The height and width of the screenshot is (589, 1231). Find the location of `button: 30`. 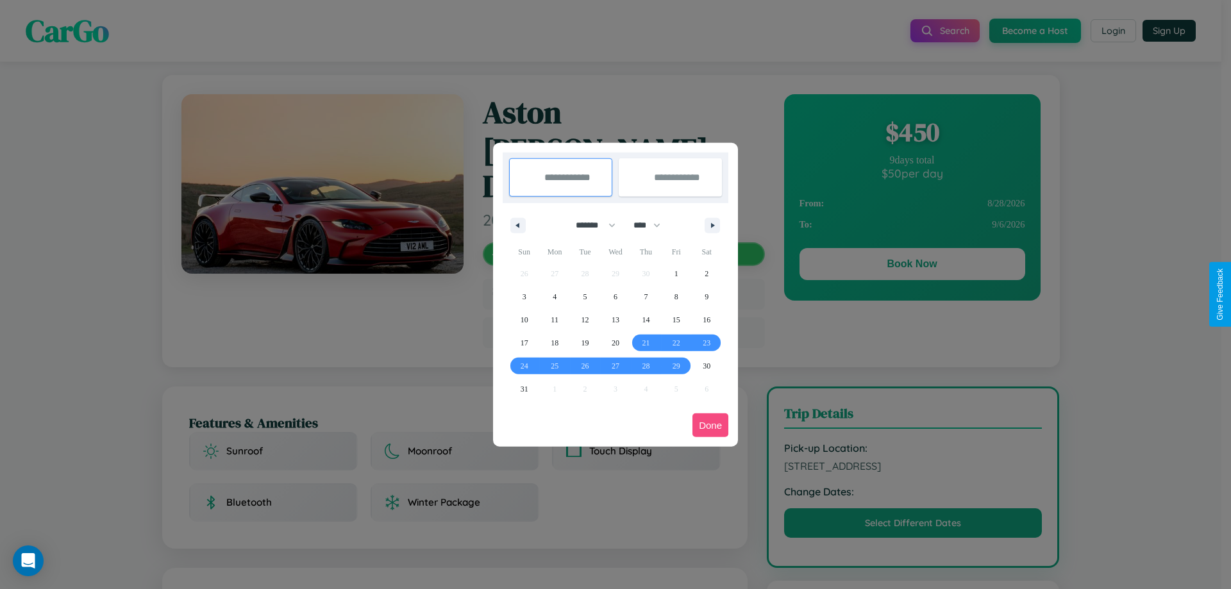

button: 30 is located at coordinates (707, 366).